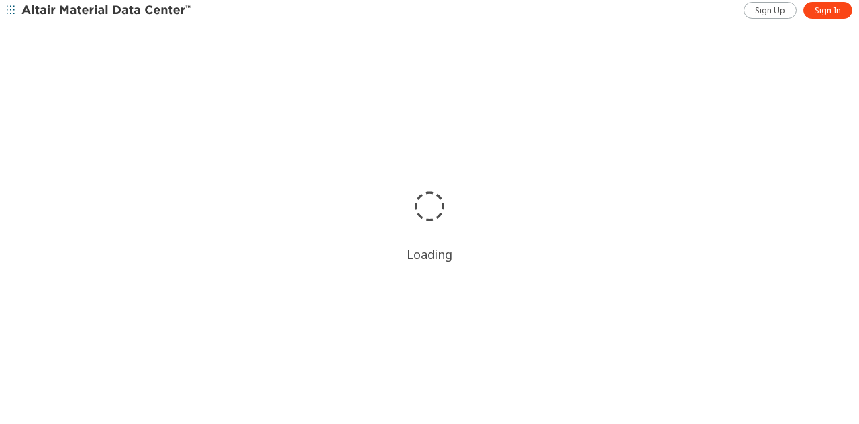 Image resolution: width=859 pixels, height=424 pixels. What do you see at coordinates (107, 11) in the screenshot?
I see `img: Altair Material Data Center` at bounding box center [107, 11].